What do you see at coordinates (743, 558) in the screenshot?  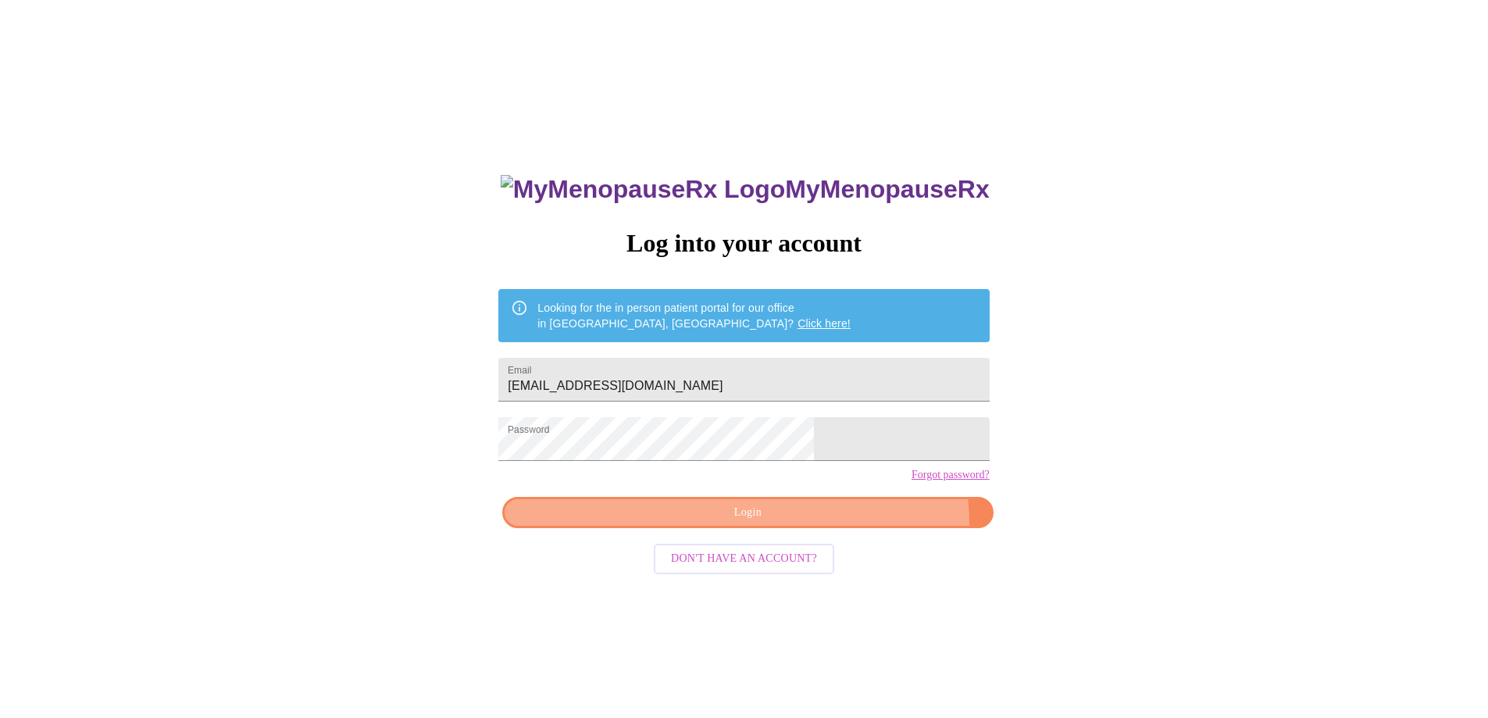 I see `span: Don't have an account?` at bounding box center [743, 558].